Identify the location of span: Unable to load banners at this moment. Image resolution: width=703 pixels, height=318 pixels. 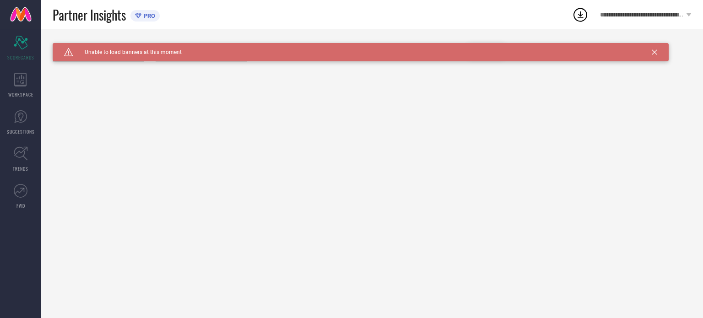
(127, 52).